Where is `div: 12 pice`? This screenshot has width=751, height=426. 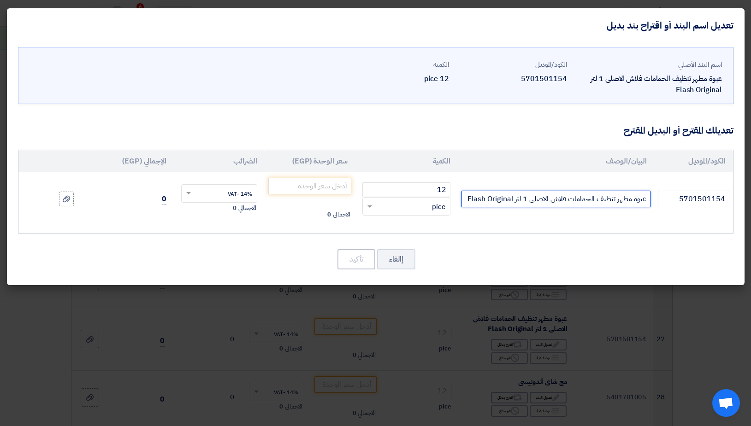 div: 12 pice is located at coordinates (394, 79).